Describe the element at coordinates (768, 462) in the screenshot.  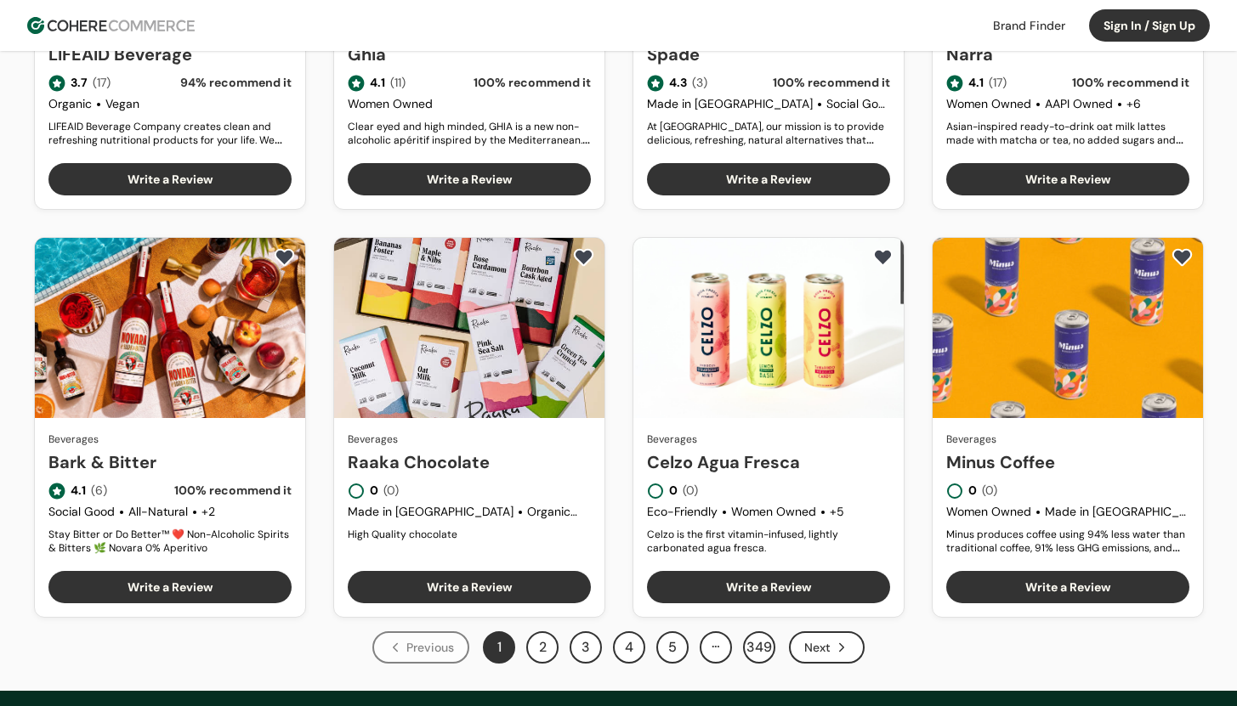
I see `a: Celzo Agua Fresca` at that location.